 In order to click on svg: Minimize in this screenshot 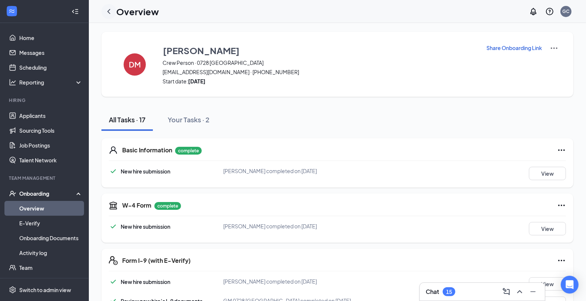, I will do `click(533, 292)`.